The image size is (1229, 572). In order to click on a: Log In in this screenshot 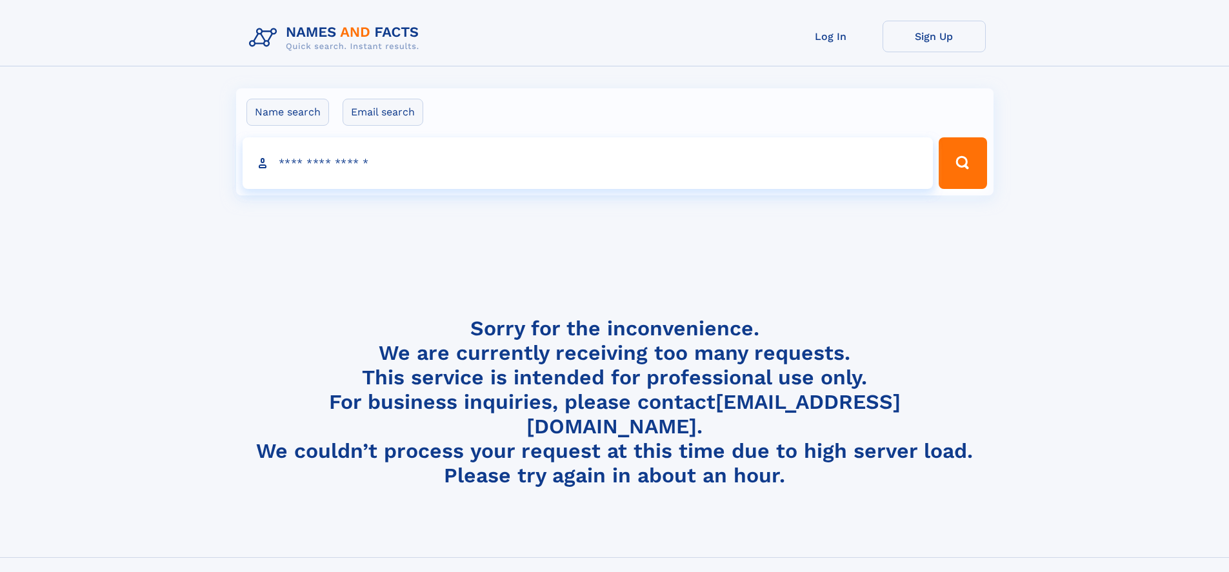, I will do `click(831, 36)`.